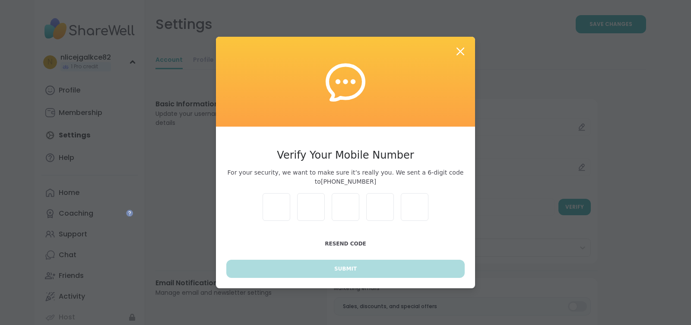 This screenshot has width=691, height=325. I want to click on span: Resend Code, so click(345, 244).